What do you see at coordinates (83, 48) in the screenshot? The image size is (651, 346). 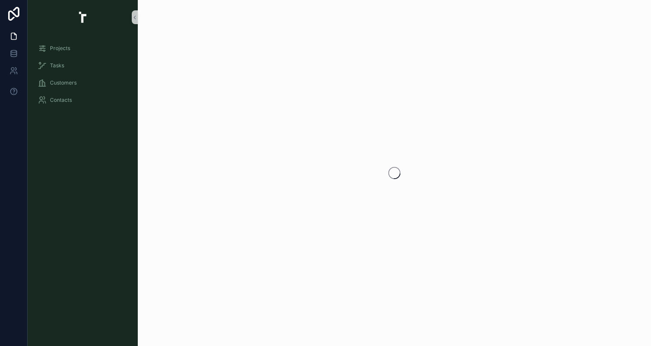 I see `a: Projects` at bounding box center [83, 48].